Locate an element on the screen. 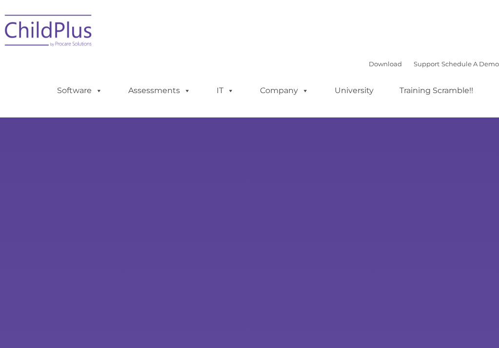 This screenshot has height=348, width=499. a: IT is located at coordinates (225, 91).